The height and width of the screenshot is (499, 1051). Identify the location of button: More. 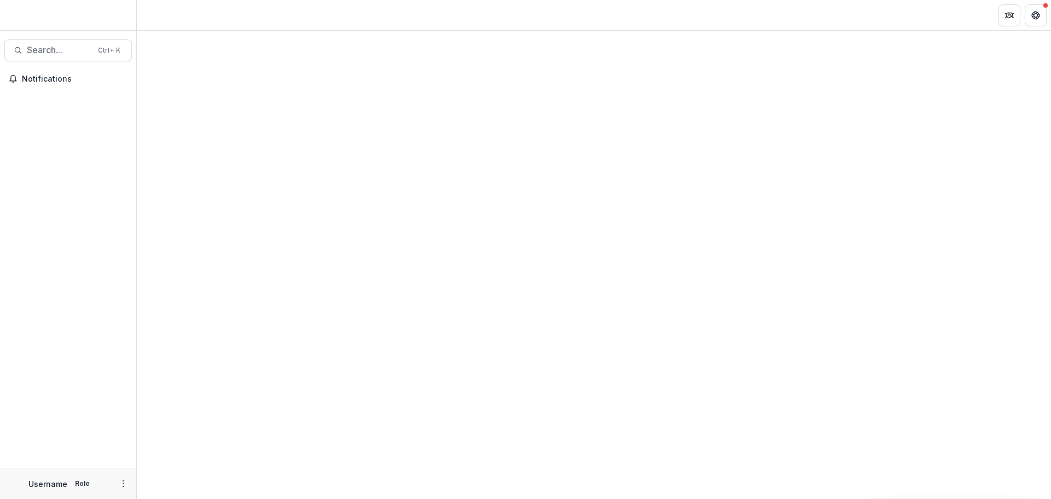
(123, 483).